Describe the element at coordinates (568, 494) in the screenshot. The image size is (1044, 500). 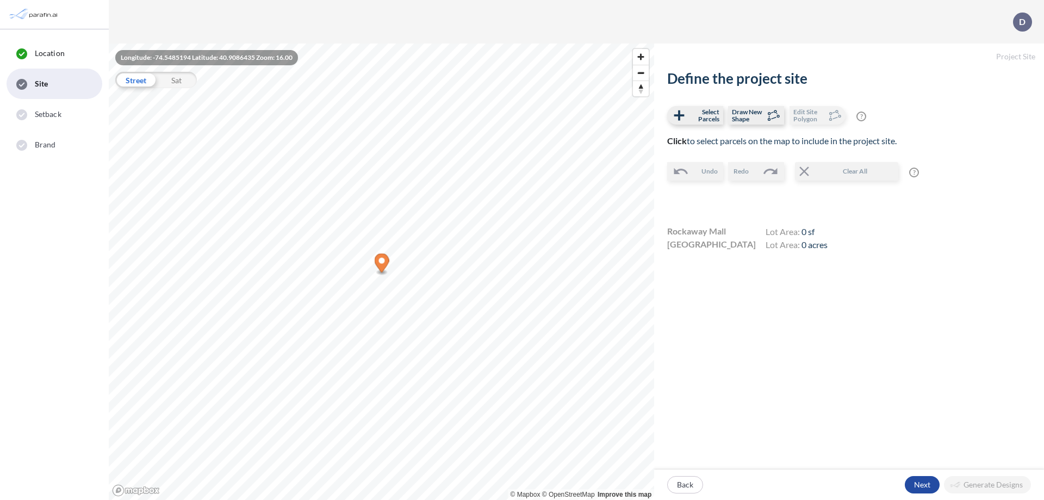
I see `a: OpenStreetMap` at that location.